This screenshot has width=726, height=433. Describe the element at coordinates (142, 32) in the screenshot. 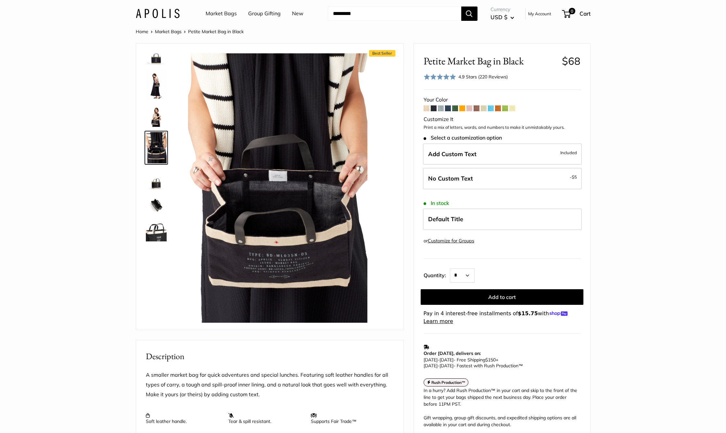

I see `a: Home` at that location.